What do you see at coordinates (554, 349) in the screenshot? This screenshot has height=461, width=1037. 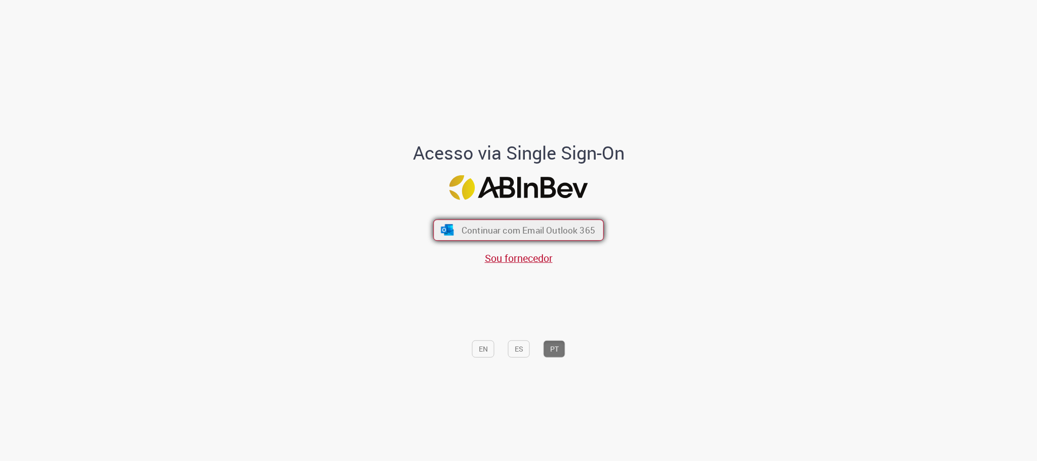 I see `button: PT` at bounding box center [554, 349].